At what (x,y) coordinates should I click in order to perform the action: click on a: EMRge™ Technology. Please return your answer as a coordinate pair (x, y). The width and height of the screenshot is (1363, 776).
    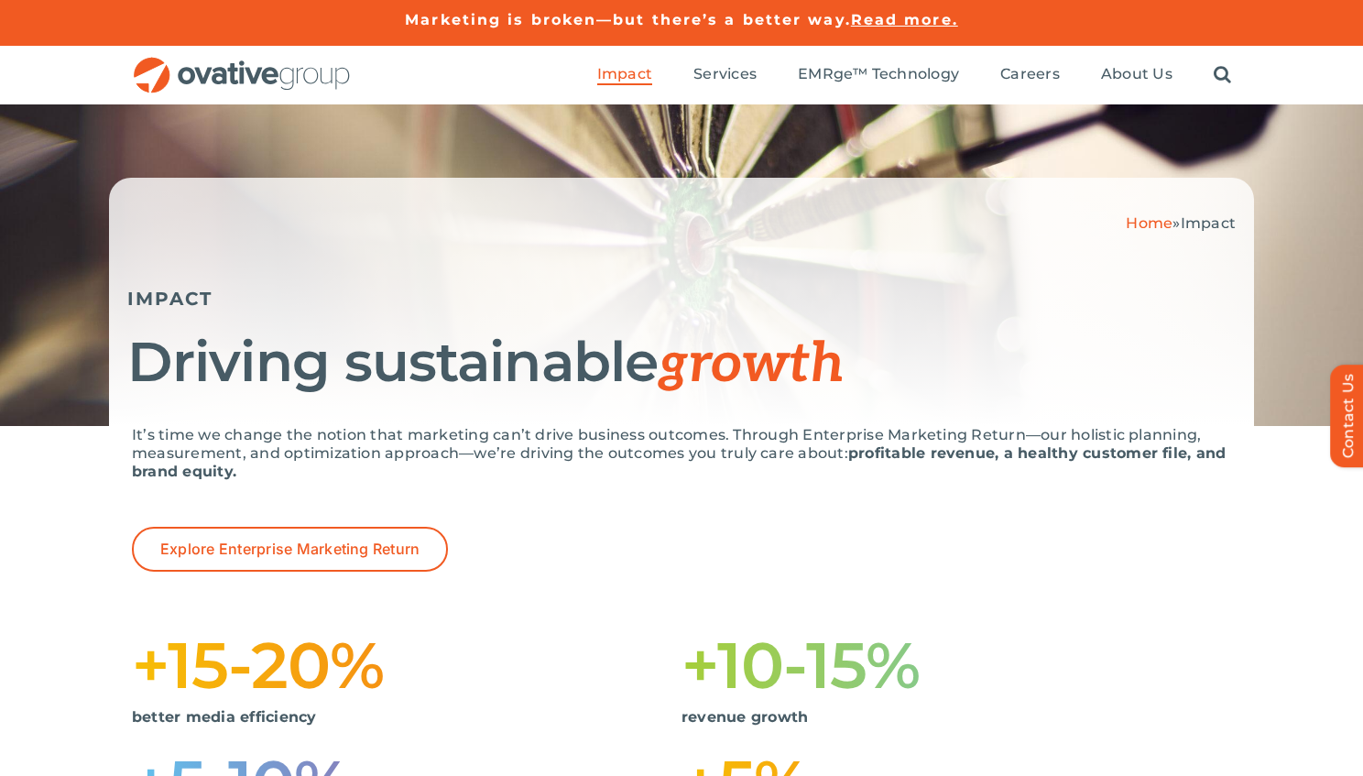
    Looking at the image, I should click on (879, 75).